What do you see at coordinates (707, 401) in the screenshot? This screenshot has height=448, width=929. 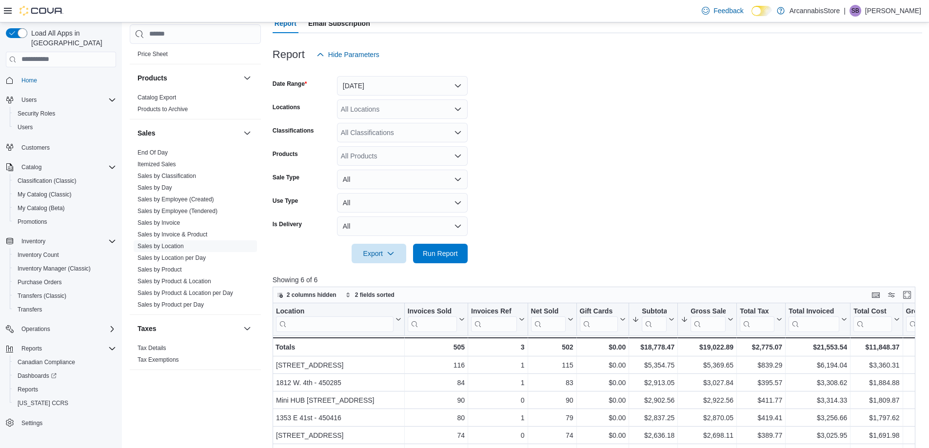 I see `div: $2,922.56` at bounding box center [707, 401].